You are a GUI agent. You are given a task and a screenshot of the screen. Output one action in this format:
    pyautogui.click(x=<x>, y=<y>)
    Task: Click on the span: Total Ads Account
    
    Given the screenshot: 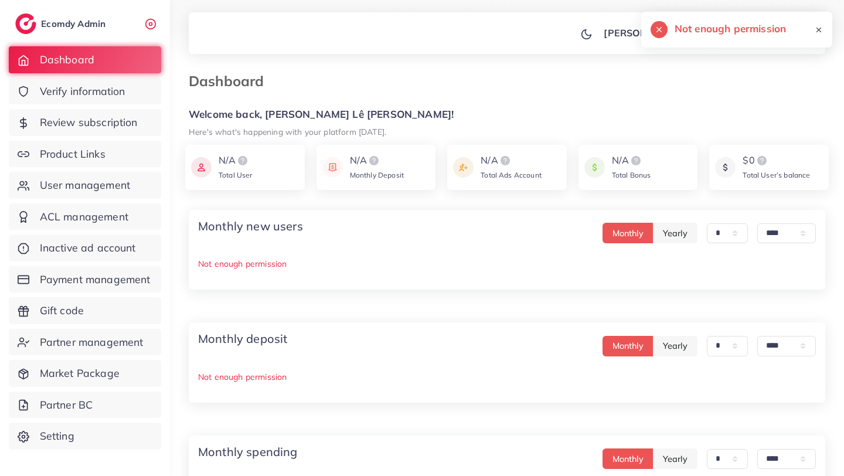 What is the action you would take?
    pyautogui.click(x=511, y=175)
    